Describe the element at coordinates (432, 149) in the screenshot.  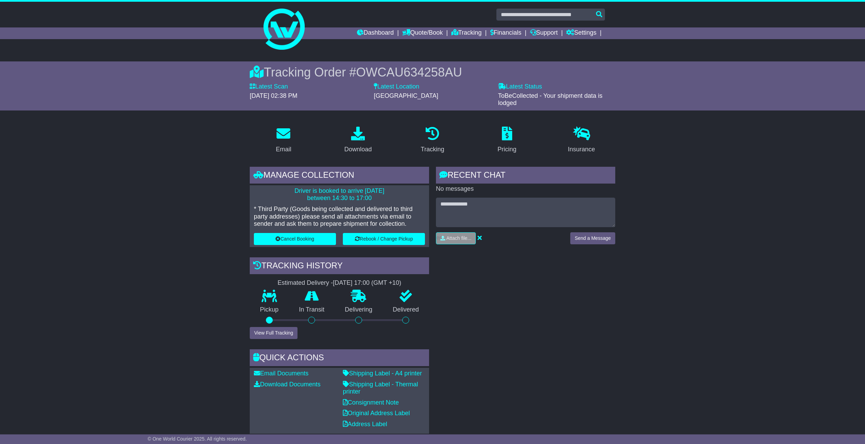
I see `div: Tracking` at that location.